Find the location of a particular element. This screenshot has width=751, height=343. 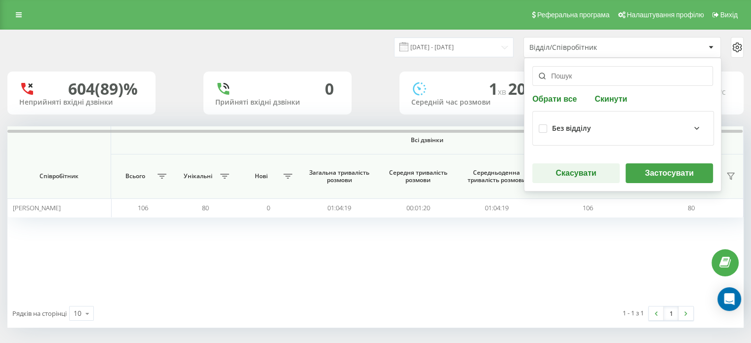

div: Без відділу is located at coordinates (571, 128).